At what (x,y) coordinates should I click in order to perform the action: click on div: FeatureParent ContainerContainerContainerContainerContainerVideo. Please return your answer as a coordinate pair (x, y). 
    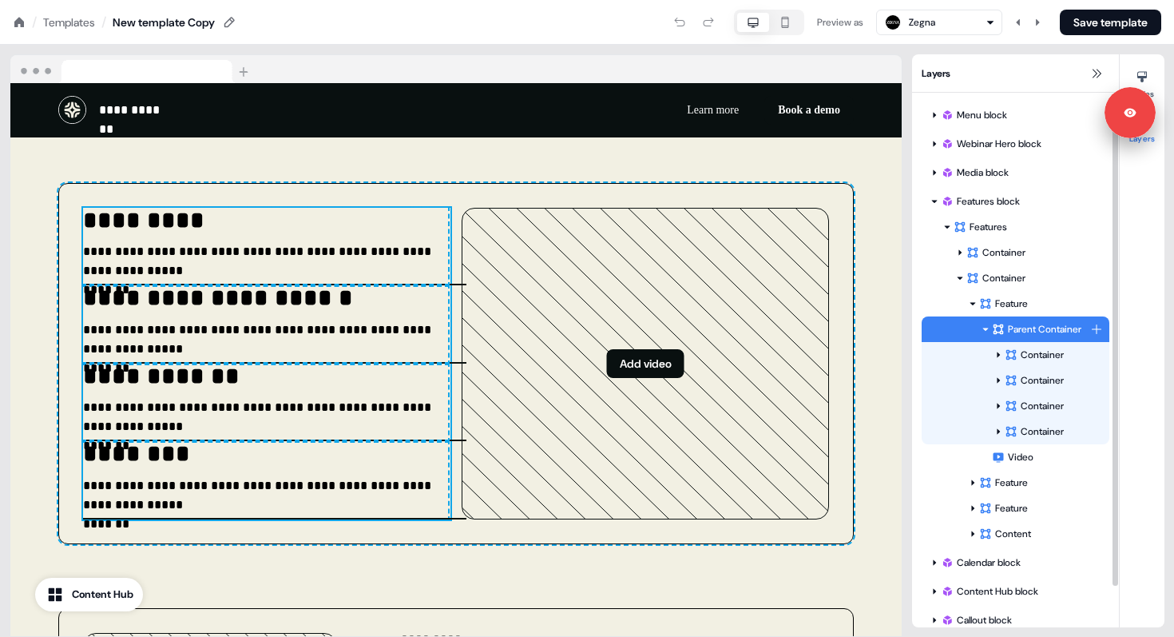
    Looking at the image, I should click on (1016, 380).